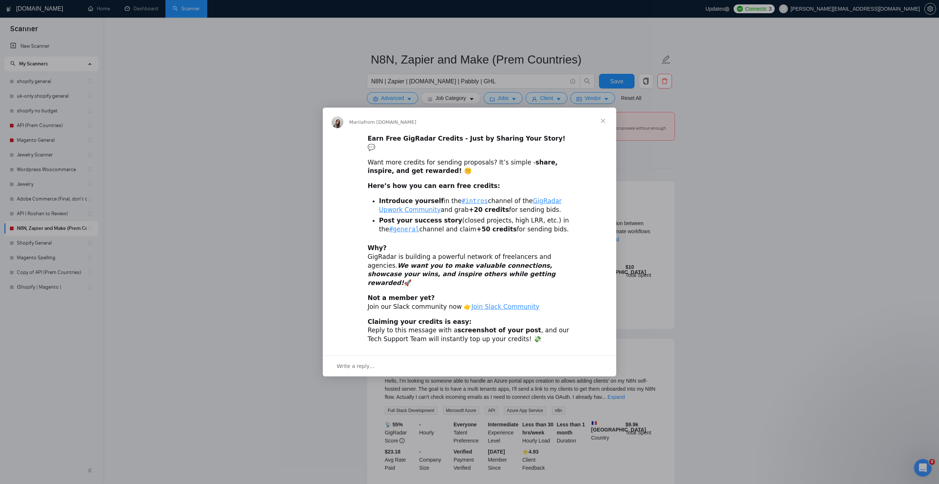  Describe the element at coordinates (404, 229) in the screenshot. I see `code: #general` at that location.